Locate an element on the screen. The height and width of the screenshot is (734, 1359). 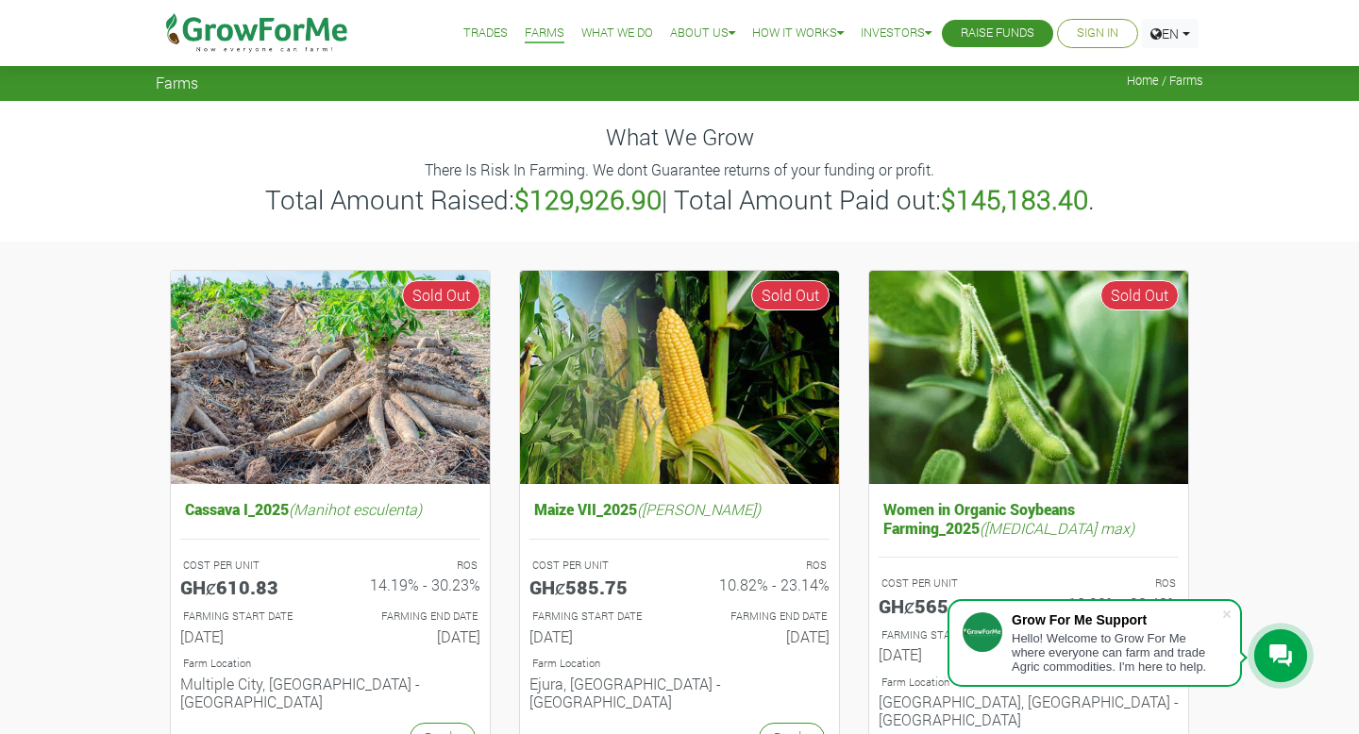
a: How it Works is located at coordinates (798, 33).